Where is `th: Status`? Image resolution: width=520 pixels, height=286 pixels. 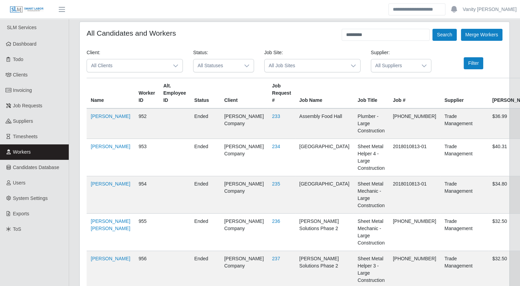 th: Status is located at coordinates (205, 93).